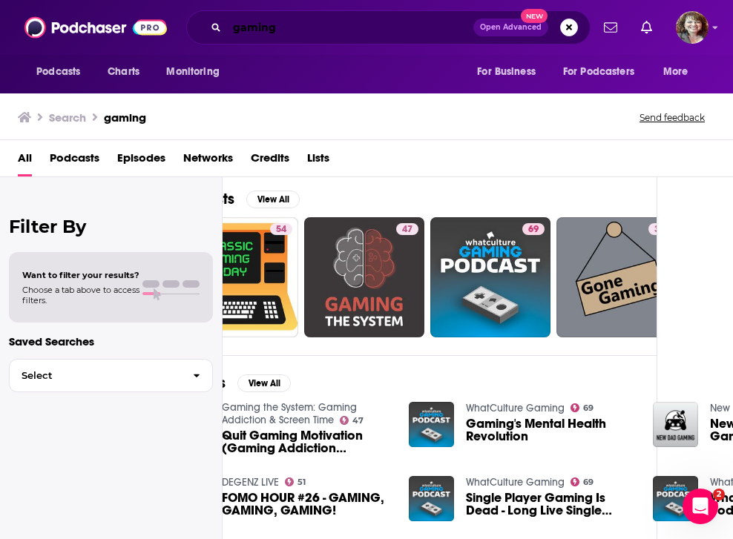 The width and height of the screenshot is (733, 539). What do you see at coordinates (510, 27) in the screenshot?
I see `button: Open AdvancedNew` at bounding box center [510, 27].